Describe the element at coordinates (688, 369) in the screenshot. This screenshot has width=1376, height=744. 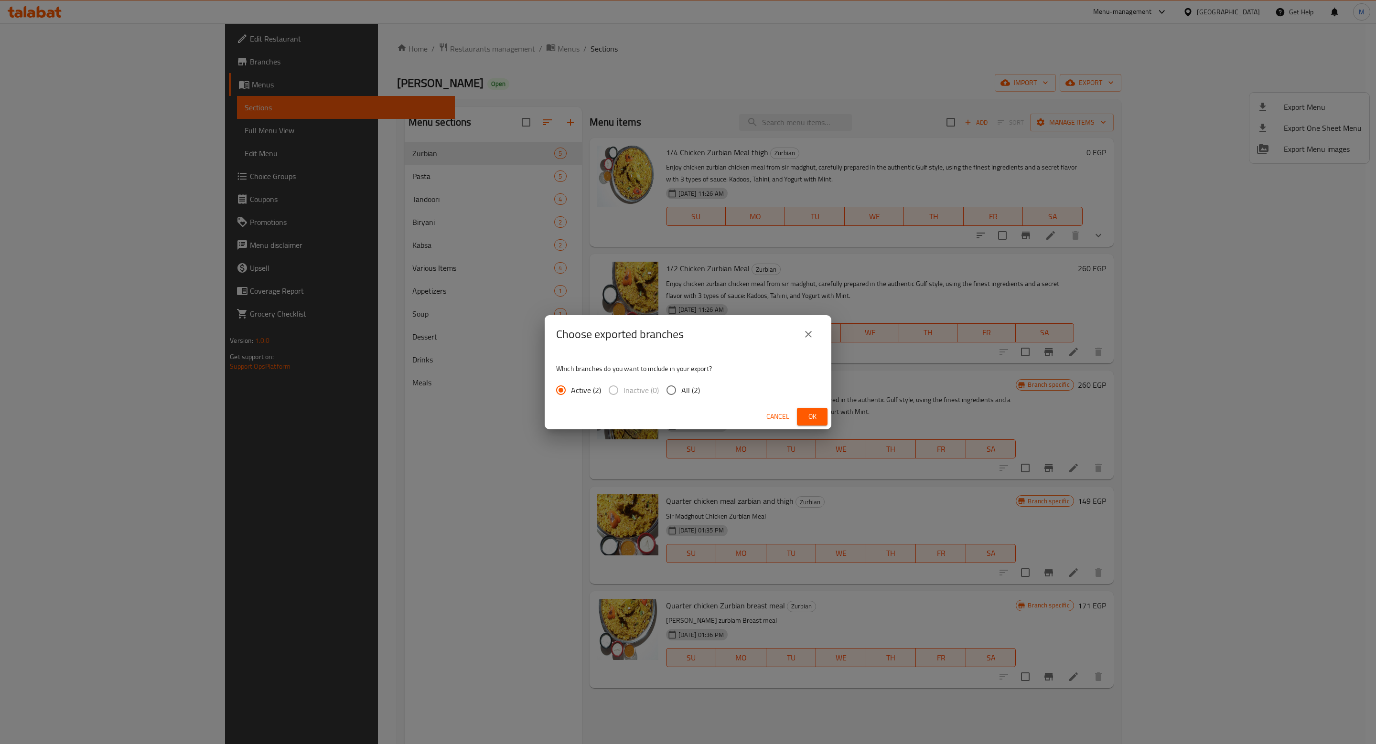
I see `p: Which branches do you want to include in your export?` at that location.